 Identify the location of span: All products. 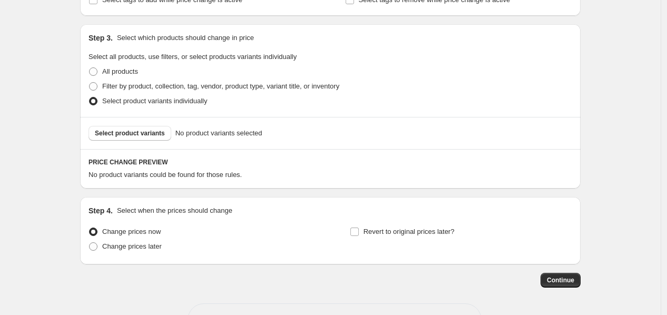
(120, 71).